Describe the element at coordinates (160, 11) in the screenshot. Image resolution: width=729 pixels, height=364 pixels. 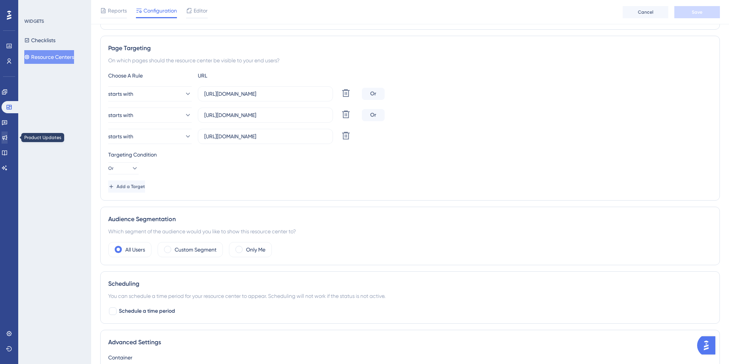
I see `span: Configuration` at that location.